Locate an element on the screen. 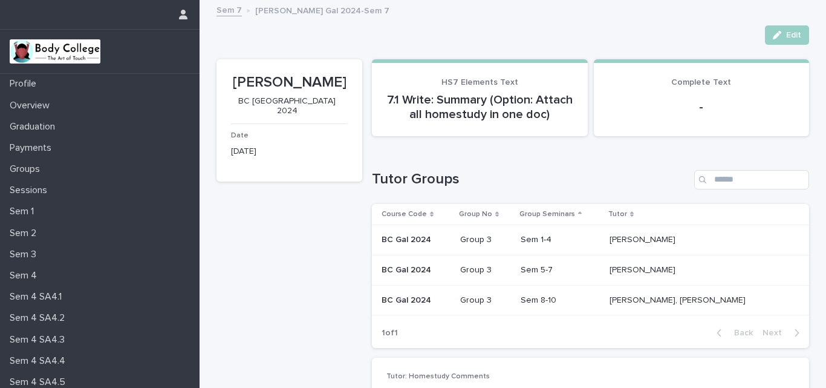  p: Payments is located at coordinates (33, 148).